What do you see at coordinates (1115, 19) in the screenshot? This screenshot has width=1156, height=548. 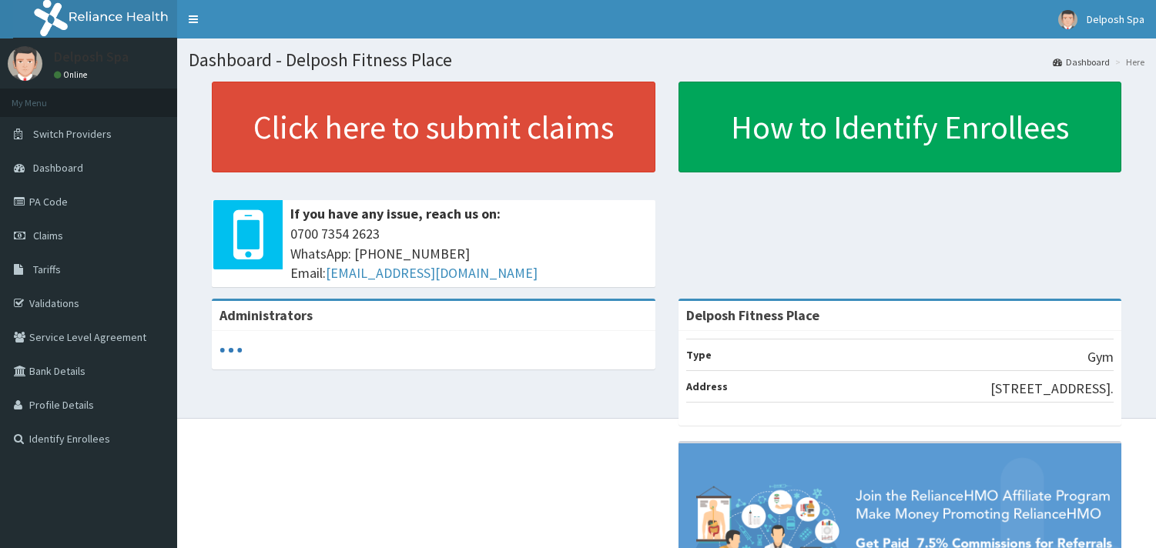 I see `span: Delposh Spa` at bounding box center [1115, 19].